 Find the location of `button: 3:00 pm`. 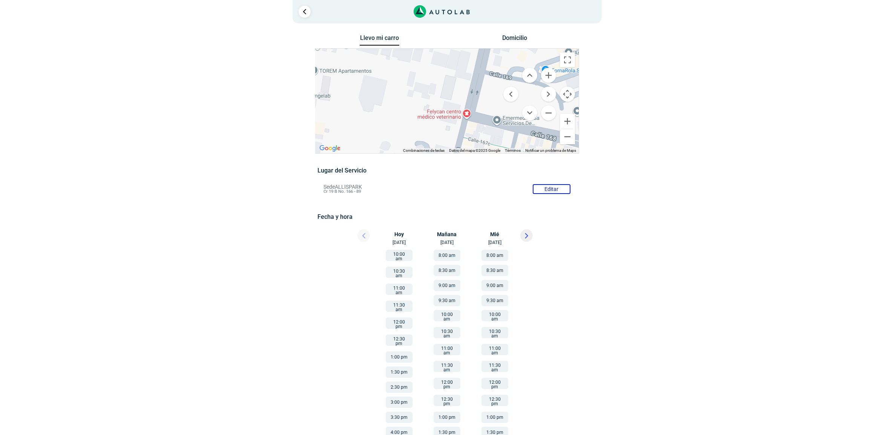

button: 3:00 pm is located at coordinates (399, 403).